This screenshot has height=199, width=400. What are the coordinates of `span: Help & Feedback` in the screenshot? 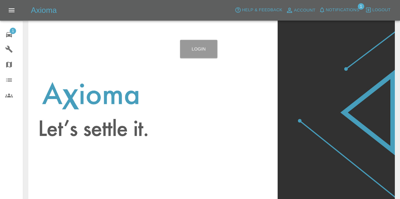 It's located at (262, 10).